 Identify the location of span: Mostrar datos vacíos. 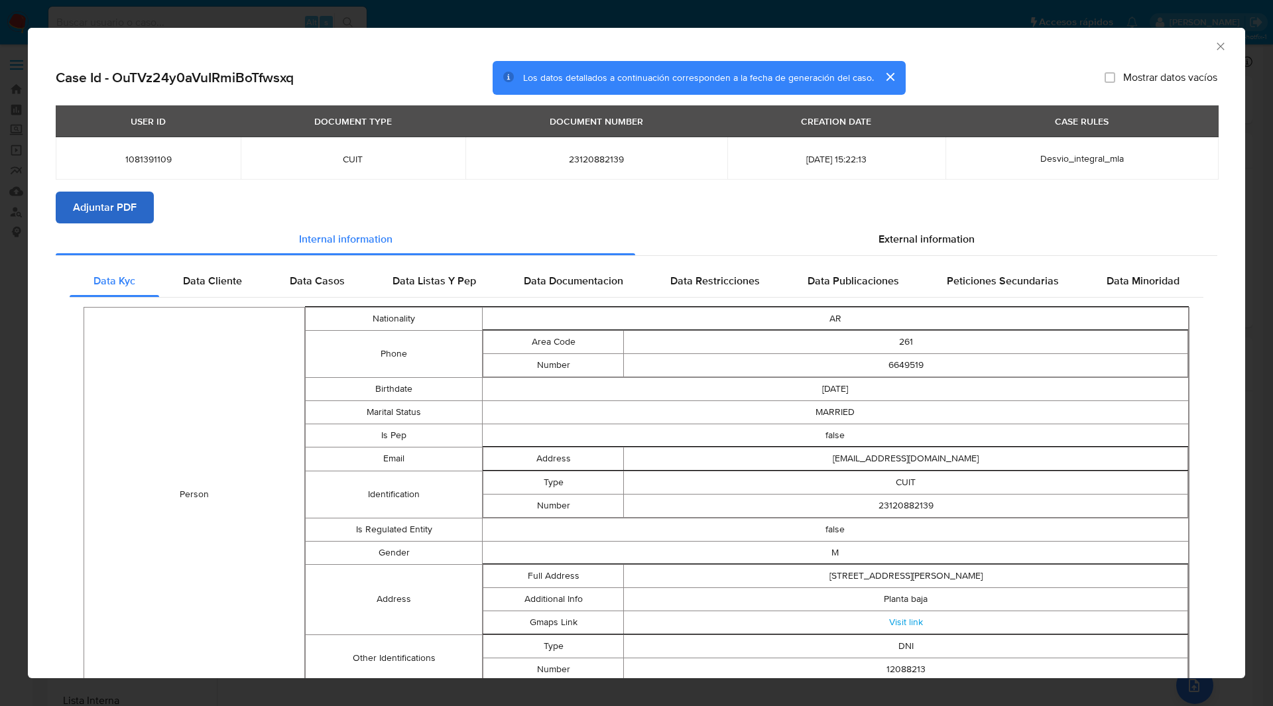
(1170, 78).